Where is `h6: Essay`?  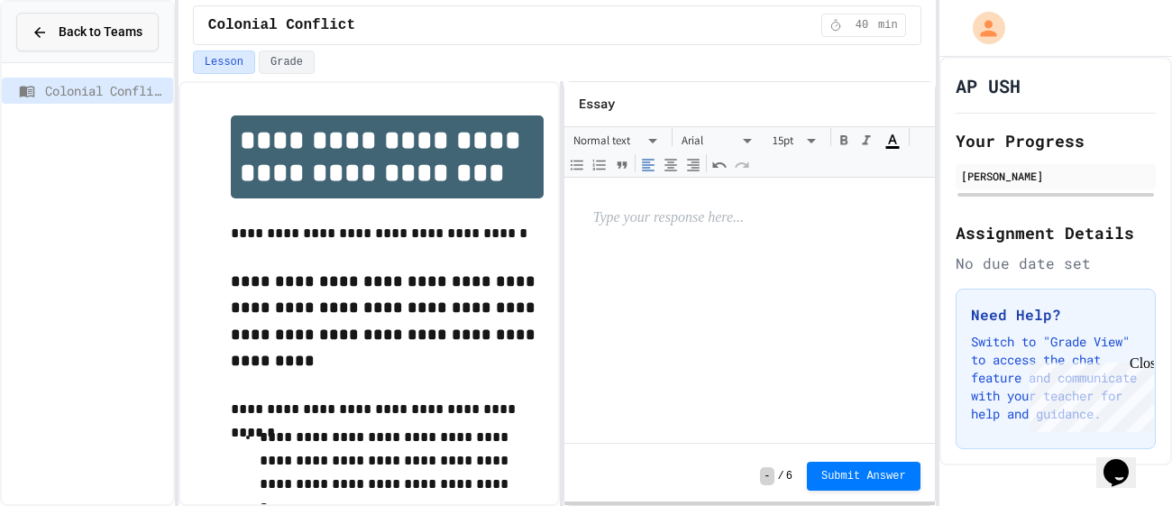 h6: Essay is located at coordinates (597, 104).